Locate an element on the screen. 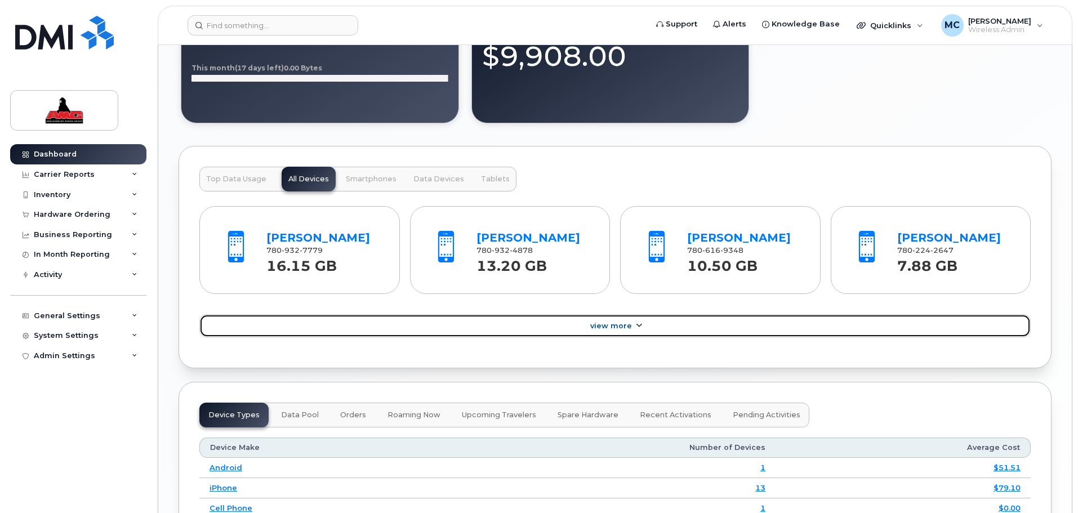 The image size is (1078, 513). strong: 10.50 GB is located at coordinates (722, 263).